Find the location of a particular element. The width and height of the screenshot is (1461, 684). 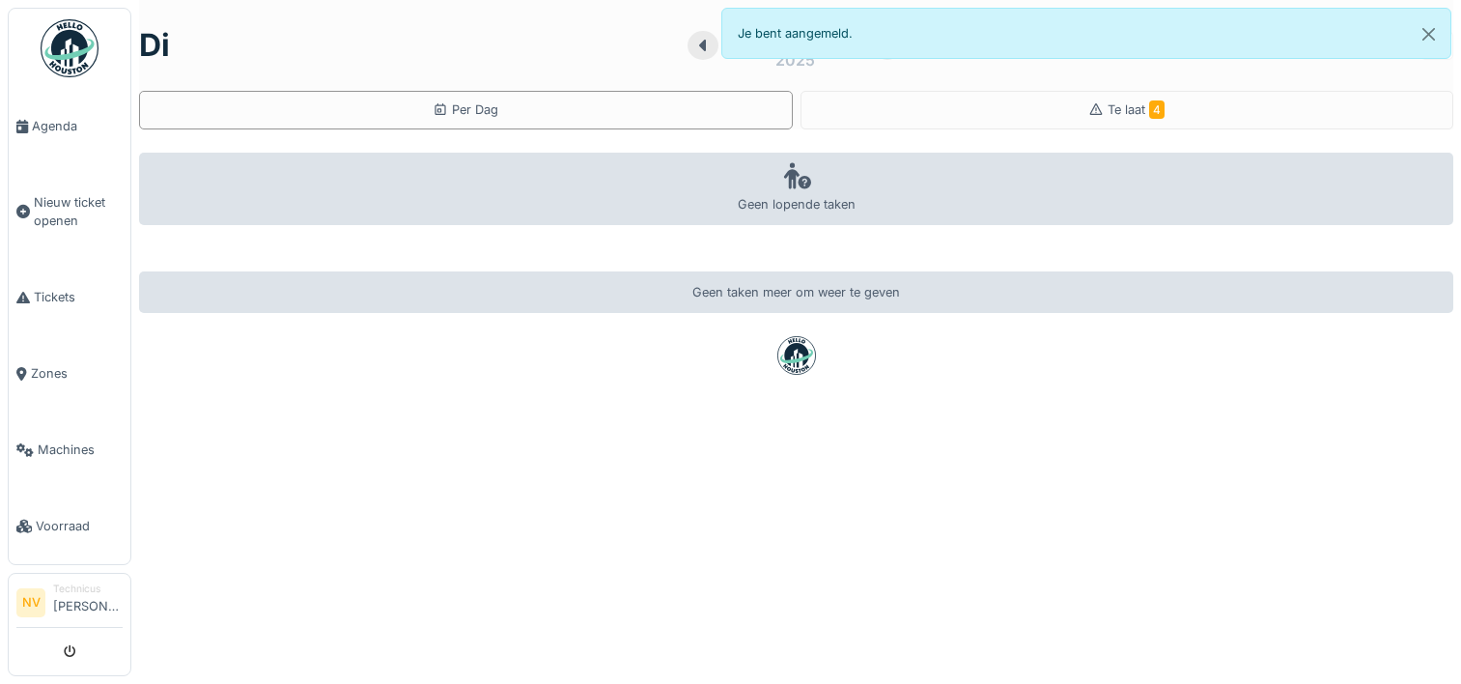

span: Machines is located at coordinates (80, 449).